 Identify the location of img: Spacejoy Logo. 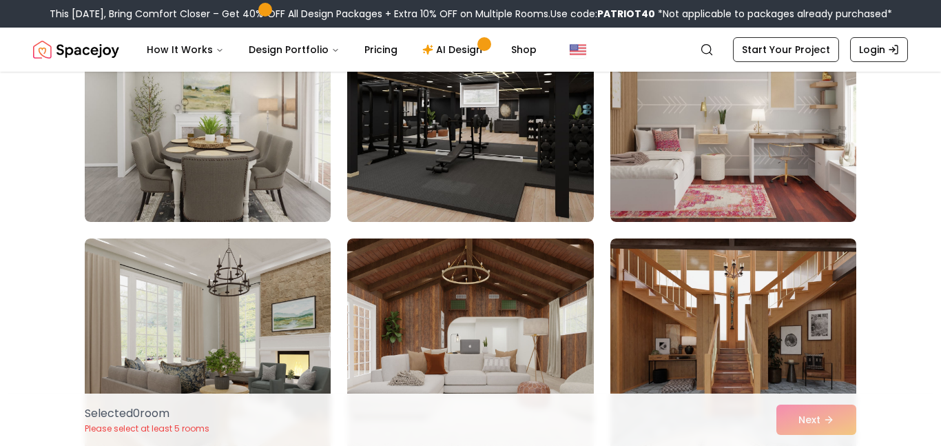
(76, 50).